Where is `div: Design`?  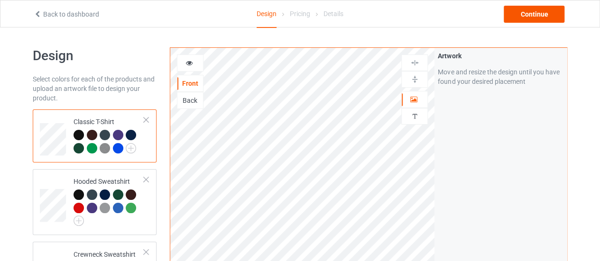 div: Design is located at coordinates (266, 14).